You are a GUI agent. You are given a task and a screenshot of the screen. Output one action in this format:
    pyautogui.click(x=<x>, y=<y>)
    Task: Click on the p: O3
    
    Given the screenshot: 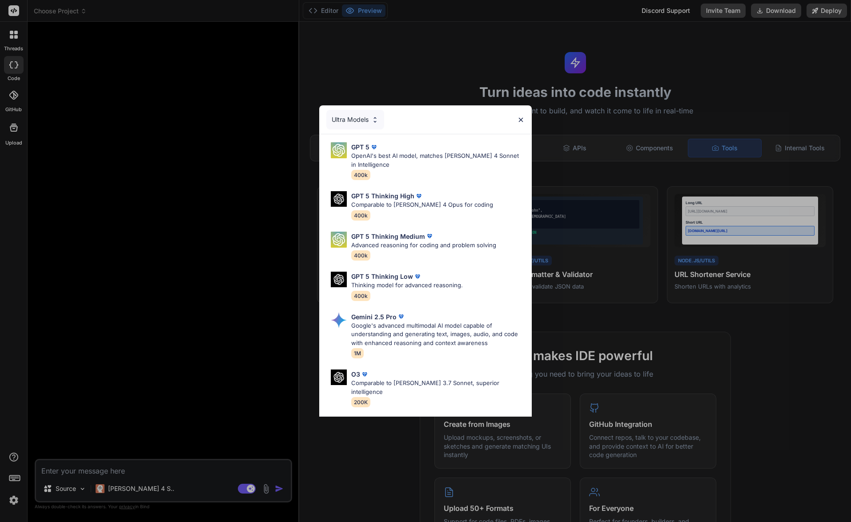 What is the action you would take?
    pyautogui.click(x=356, y=374)
    